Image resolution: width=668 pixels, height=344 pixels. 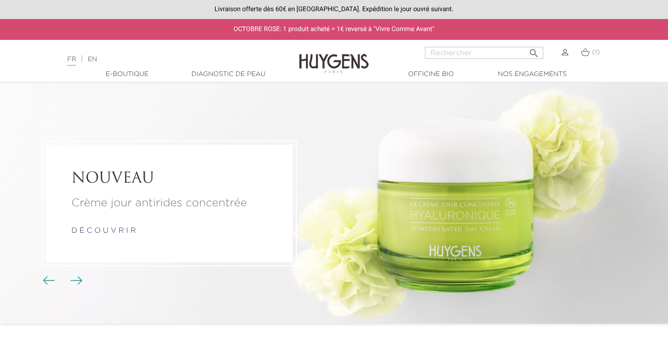 What do you see at coordinates (71, 61) in the screenshot?
I see `a: FR` at bounding box center [71, 61].